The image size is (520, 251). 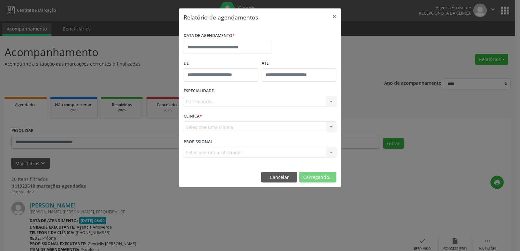 What do you see at coordinates (334, 16) in the screenshot?
I see `button: Close` at bounding box center [334, 16].